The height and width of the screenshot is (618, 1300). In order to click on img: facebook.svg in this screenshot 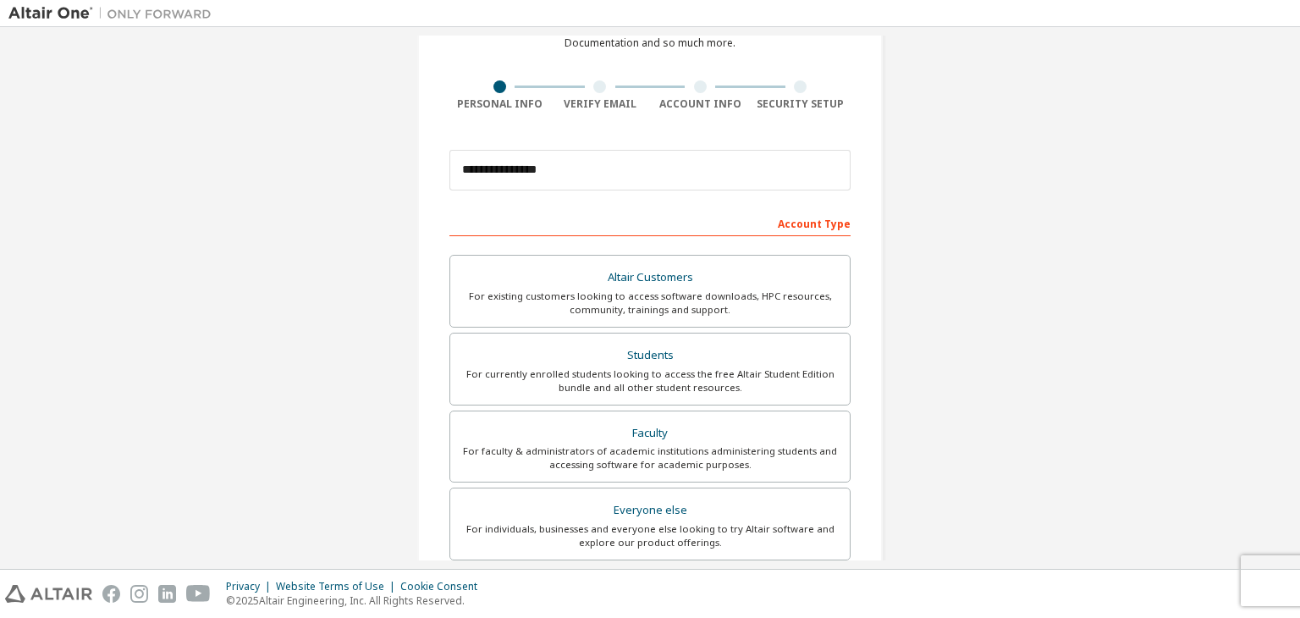, I will do `click(111, 593)`.